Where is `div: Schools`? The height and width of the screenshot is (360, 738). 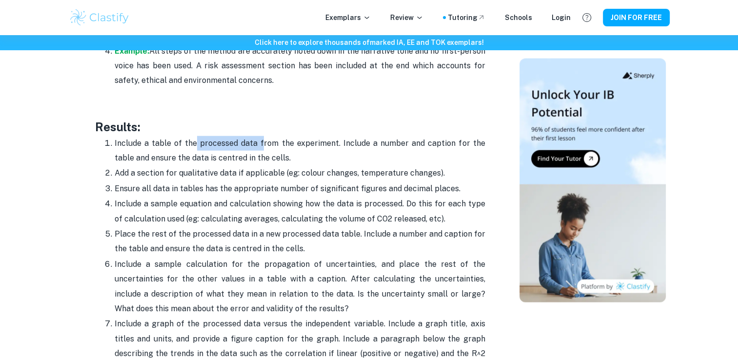
div: Schools is located at coordinates (519, 18).